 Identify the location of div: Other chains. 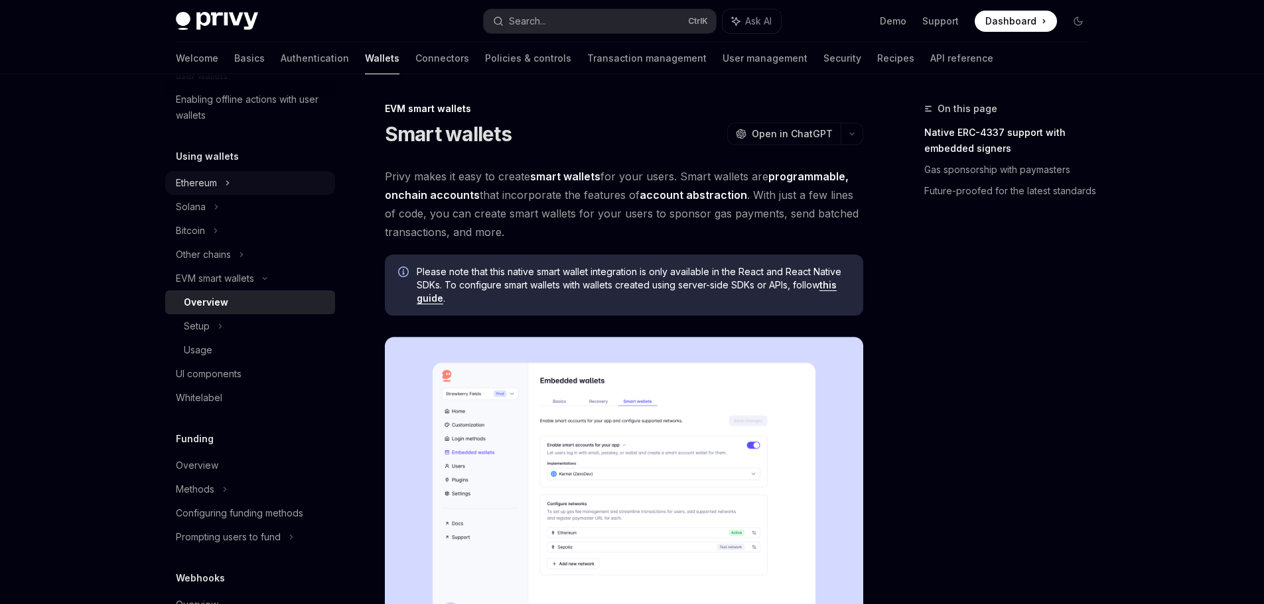
(203, 255).